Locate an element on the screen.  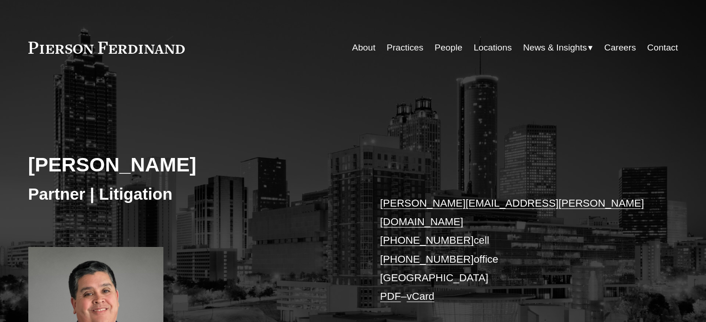
a: Practices is located at coordinates (404, 48).